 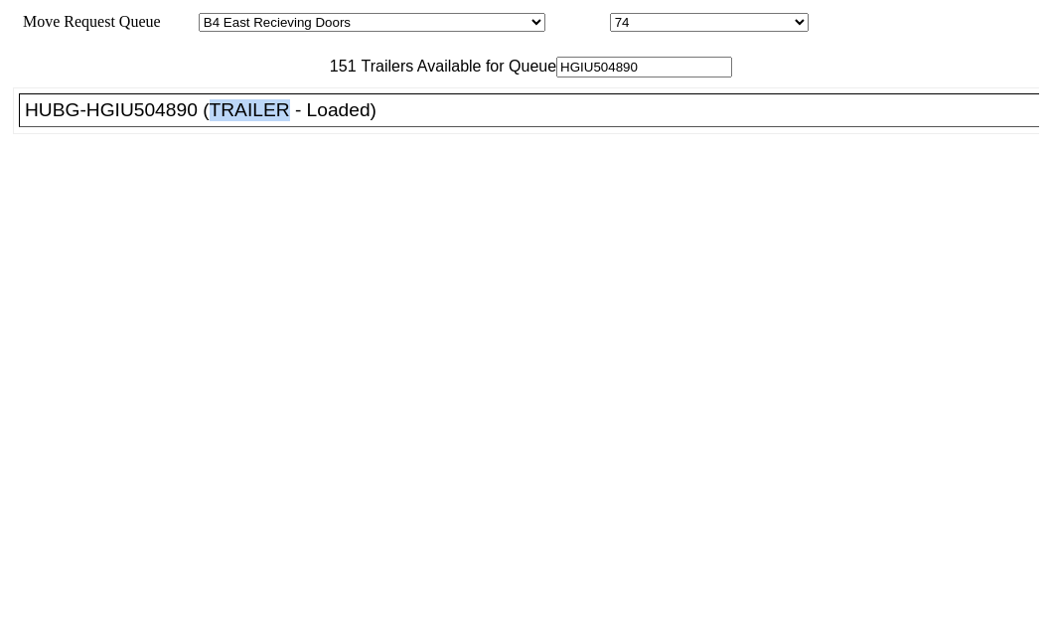 What do you see at coordinates (86, 21) in the screenshot?
I see `span: Move Request Queue` at bounding box center [86, 21].